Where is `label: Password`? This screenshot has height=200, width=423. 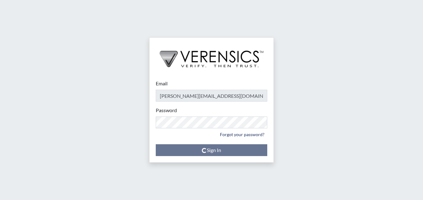 label: Password is located at coordinates (166, 110).